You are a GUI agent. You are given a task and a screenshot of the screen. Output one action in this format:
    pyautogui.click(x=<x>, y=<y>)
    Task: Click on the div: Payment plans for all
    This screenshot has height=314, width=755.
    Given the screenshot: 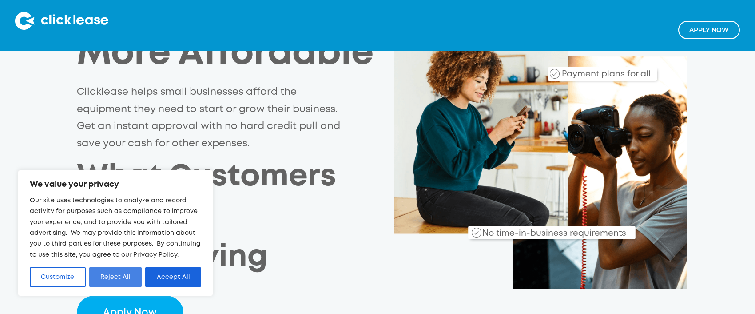 What is the action you would take?
    pyautogui.click(x=605, y=71)
    